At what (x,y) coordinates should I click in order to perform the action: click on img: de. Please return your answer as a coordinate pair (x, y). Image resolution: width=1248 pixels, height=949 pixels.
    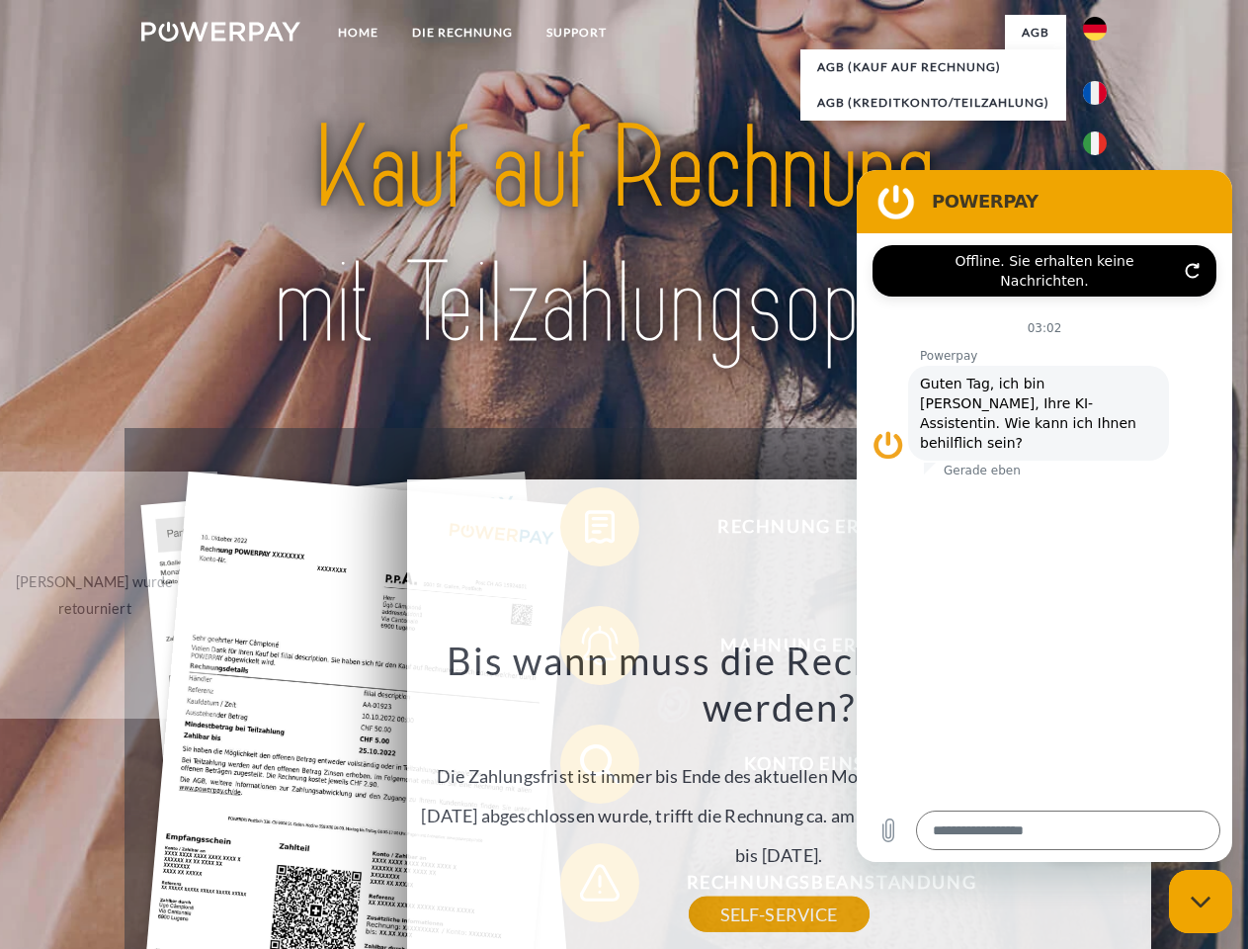
    Looking at the image, I should click on (1095, 29).